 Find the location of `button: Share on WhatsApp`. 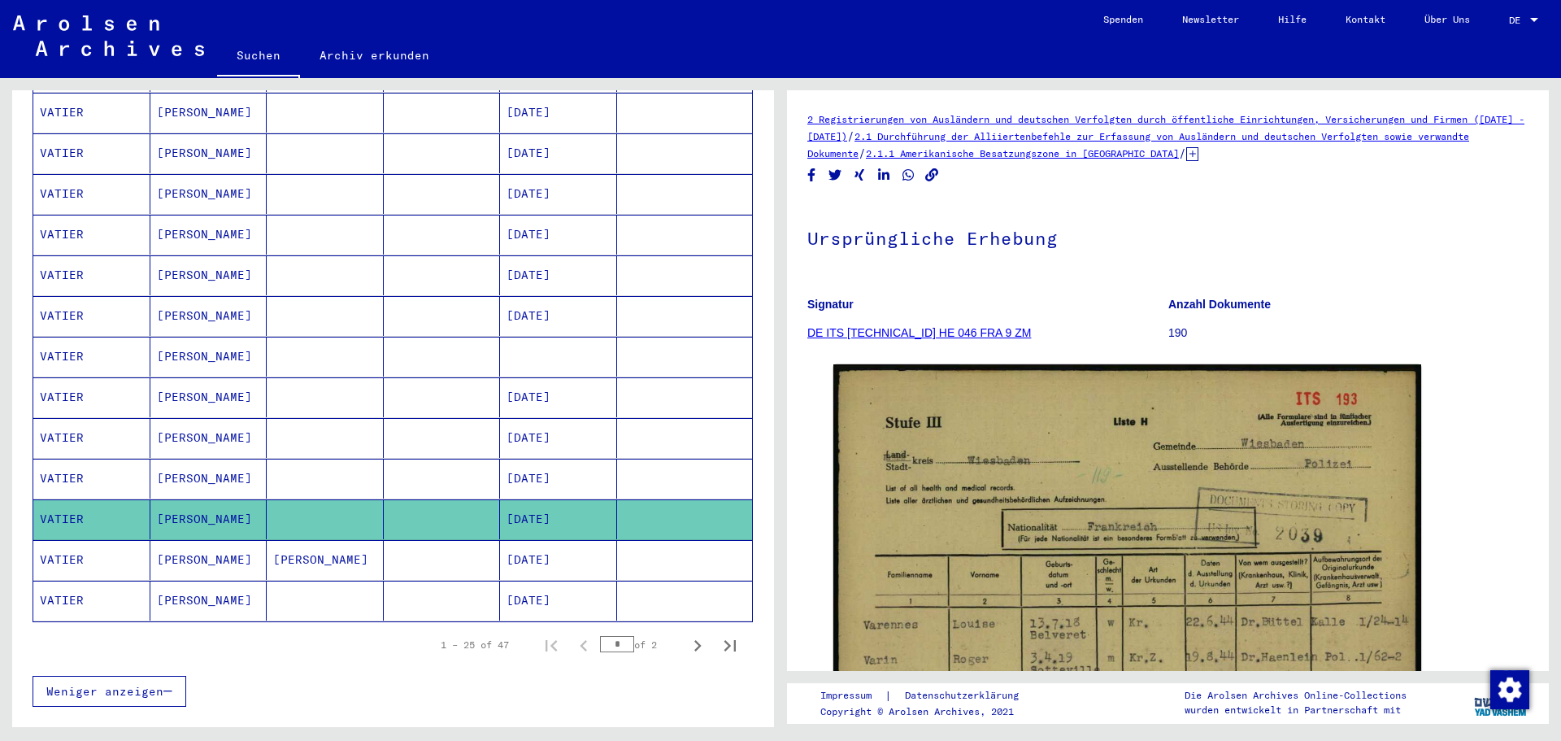

button: Share on WhatsApp is located at coordinates (908, 175).